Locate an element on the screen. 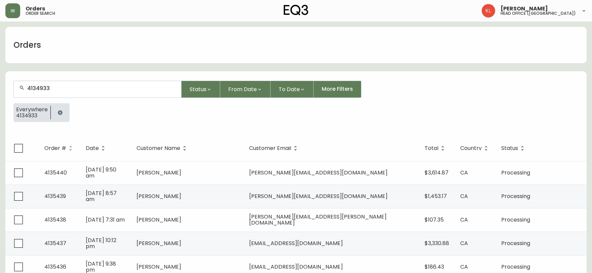  input: Search is located at coordinates (101, 88).